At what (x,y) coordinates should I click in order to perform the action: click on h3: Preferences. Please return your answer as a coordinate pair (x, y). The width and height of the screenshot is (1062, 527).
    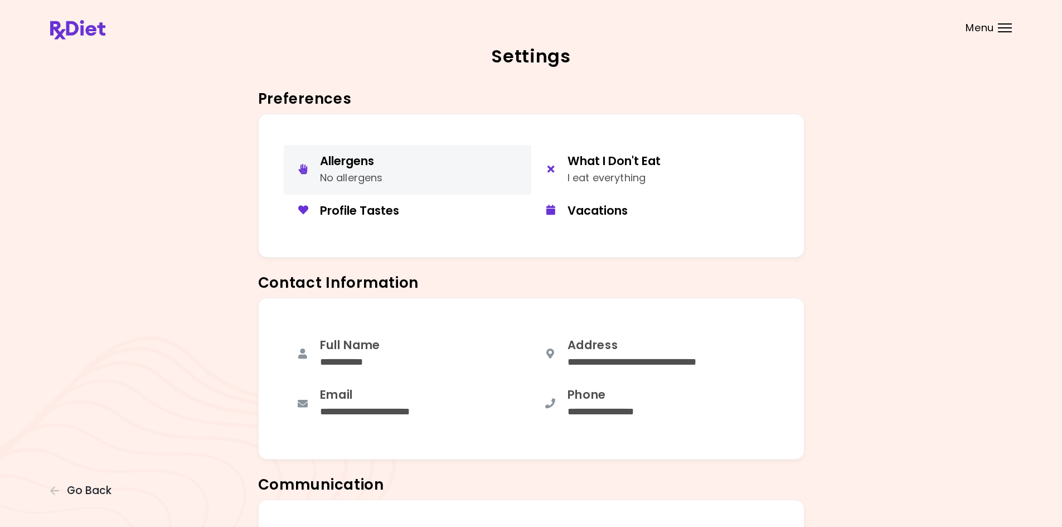
    Looking at the image, I should click on (531, 99).